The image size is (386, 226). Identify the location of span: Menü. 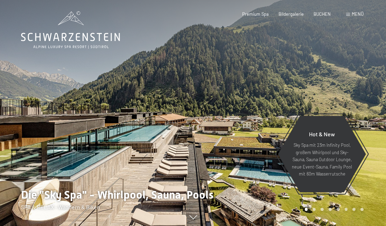
(358, 14).